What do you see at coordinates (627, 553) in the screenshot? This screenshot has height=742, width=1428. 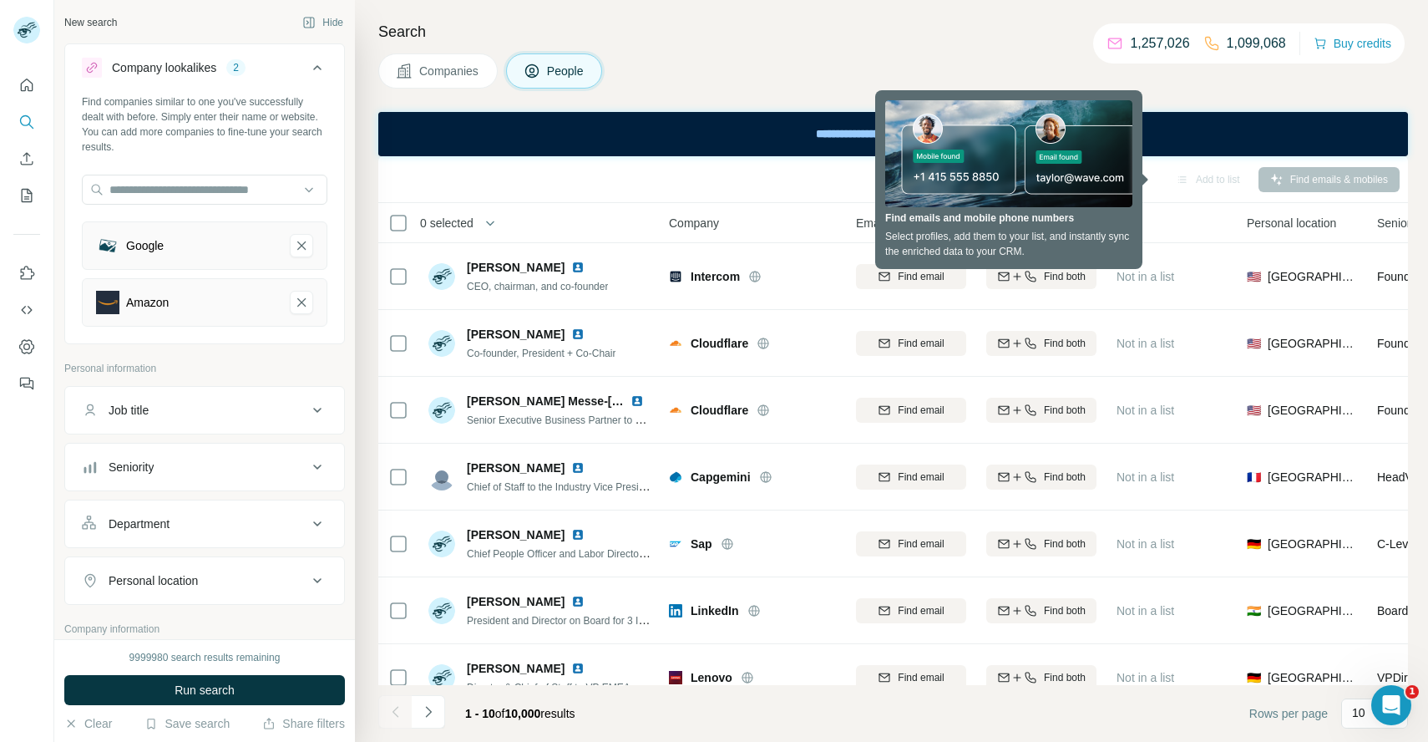 I see `span: Chief People Officer and Labor Director, Member of the Executive Board` at bounding box center [627, 553].